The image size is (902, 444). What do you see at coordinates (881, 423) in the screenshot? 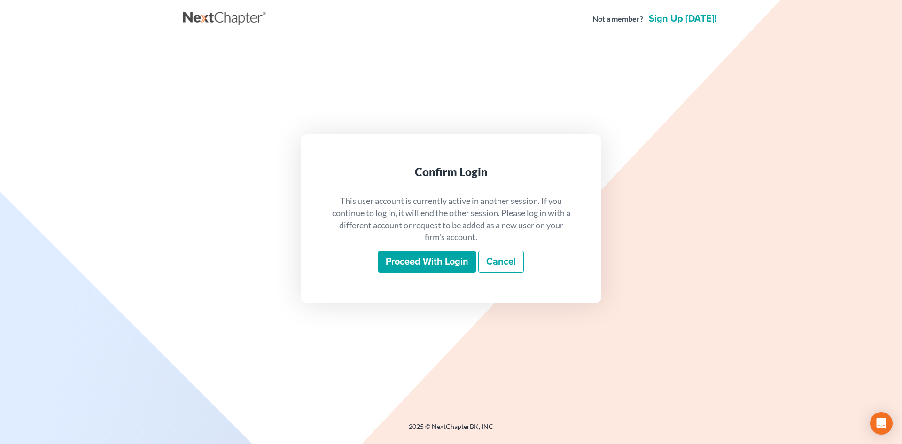
I see `div: Open Intercom Messenger` at bounding box center [881, 423].